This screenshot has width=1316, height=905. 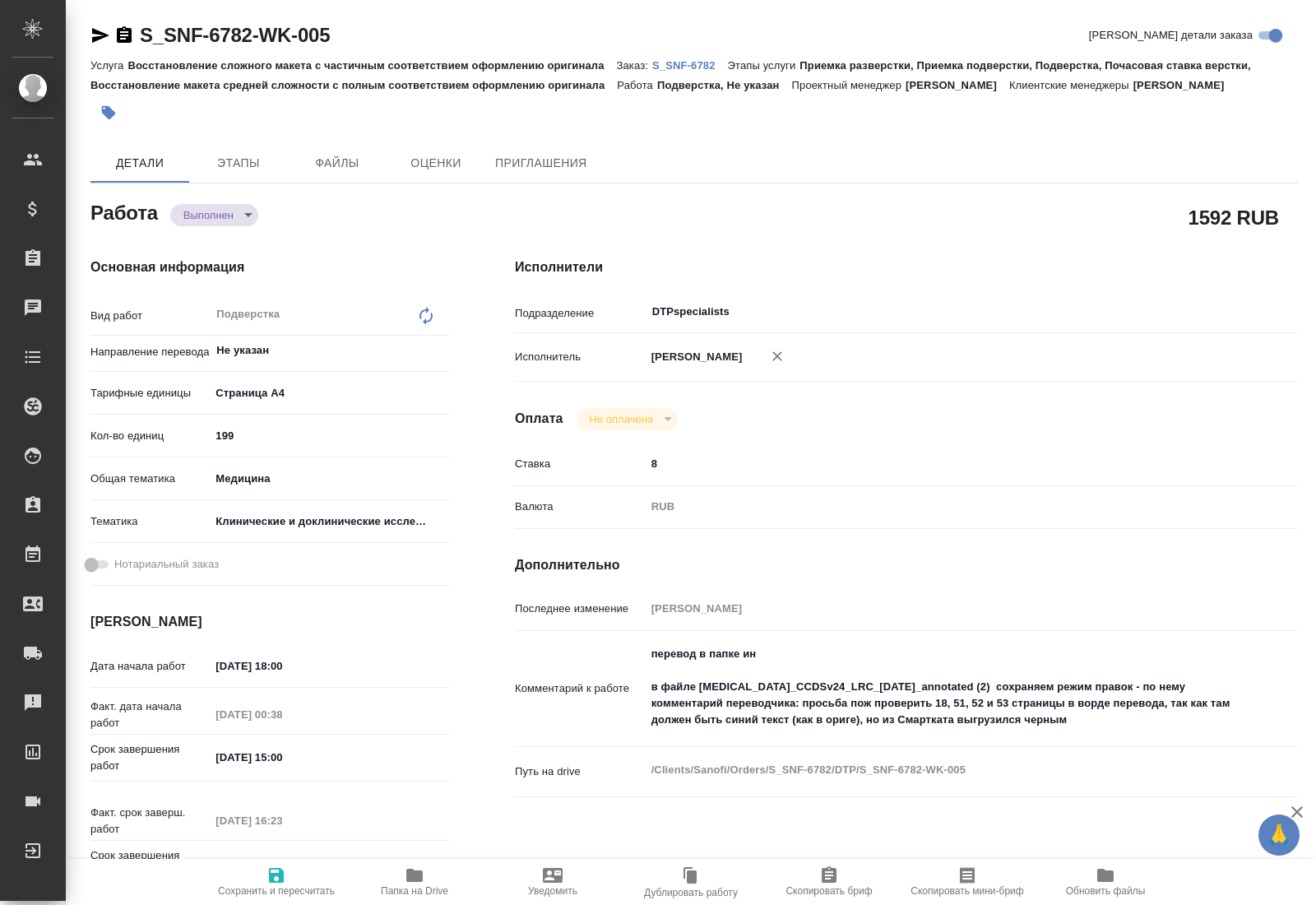 What do you see at coordinates (1106, 891) in the screenshot?
I see `span: Обновить файлы` at bounding box center [1106, 891].